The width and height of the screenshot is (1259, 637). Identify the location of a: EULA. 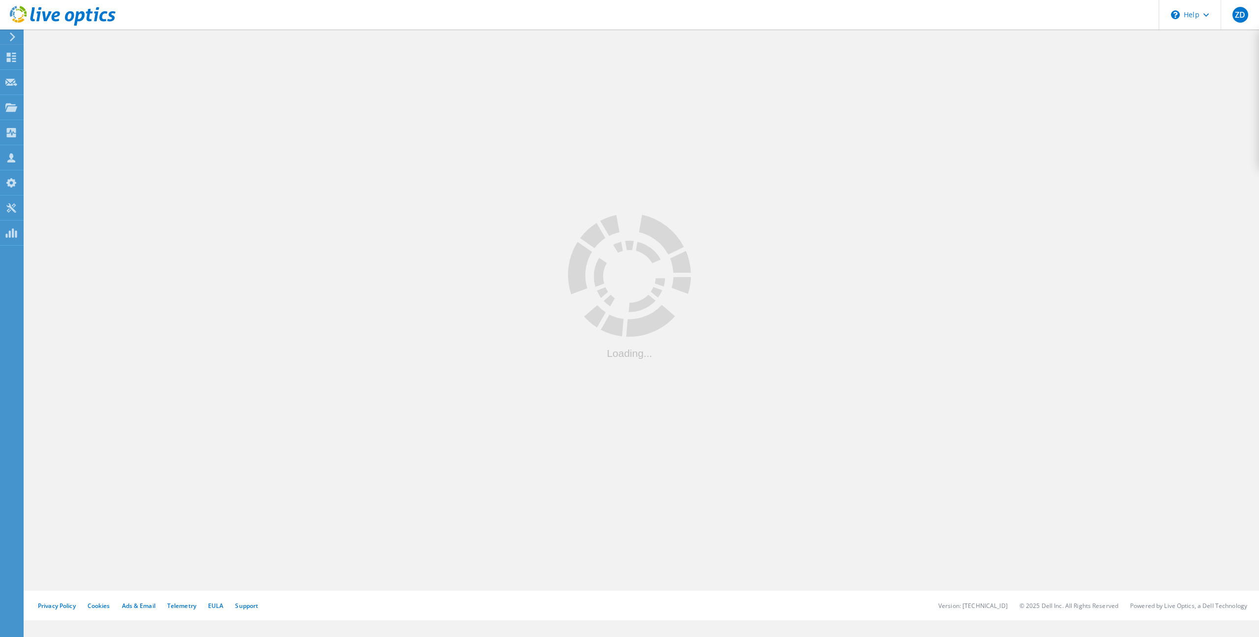
(215, 605).